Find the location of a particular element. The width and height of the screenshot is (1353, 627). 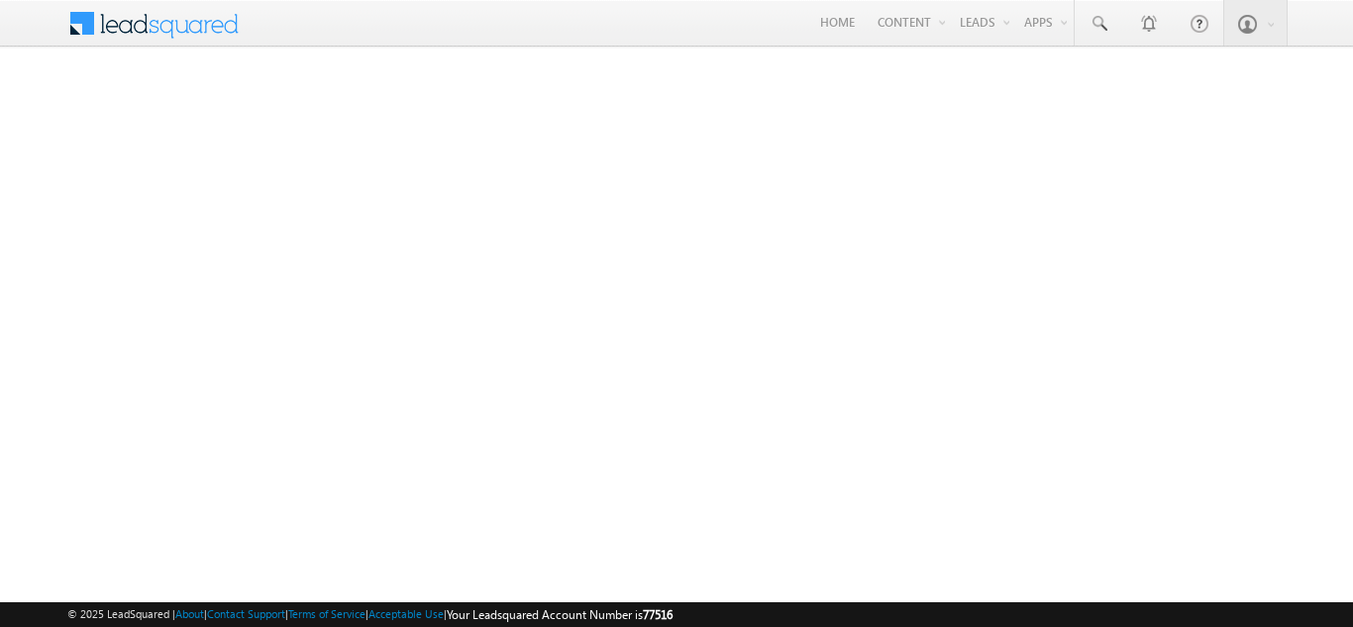

span: 77516 is located at coordinates (658, 614).